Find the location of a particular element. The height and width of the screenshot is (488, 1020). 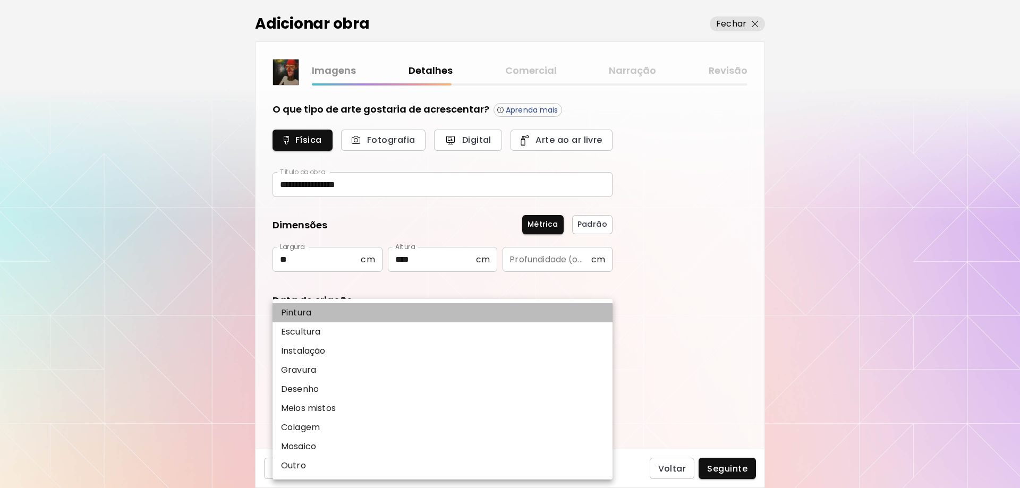

p: Escultura is located at coordinates (301, 332).